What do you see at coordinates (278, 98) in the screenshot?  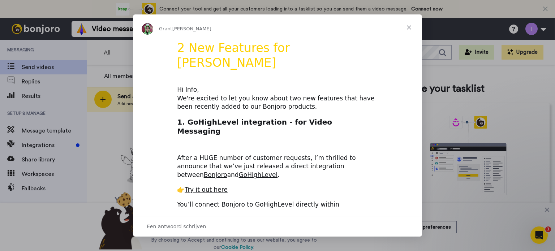 I see `div: Hi Info, We're excited to let you know about two new features that have been recently added to ou...` at bounding box center [278, 98].